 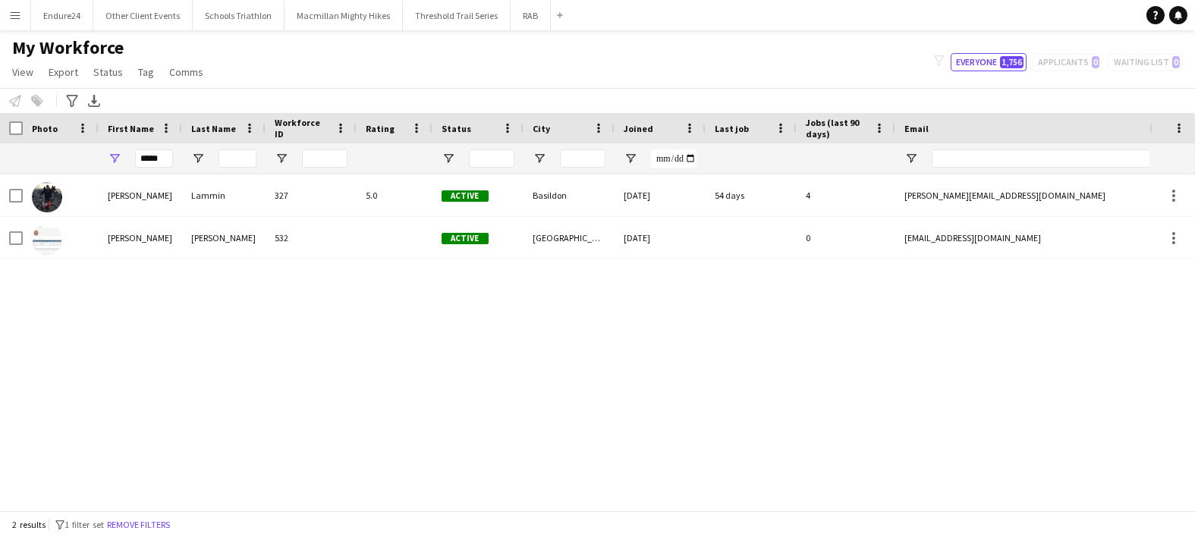 I want to click on input: City Filter Input, so click(x=583, y=159).